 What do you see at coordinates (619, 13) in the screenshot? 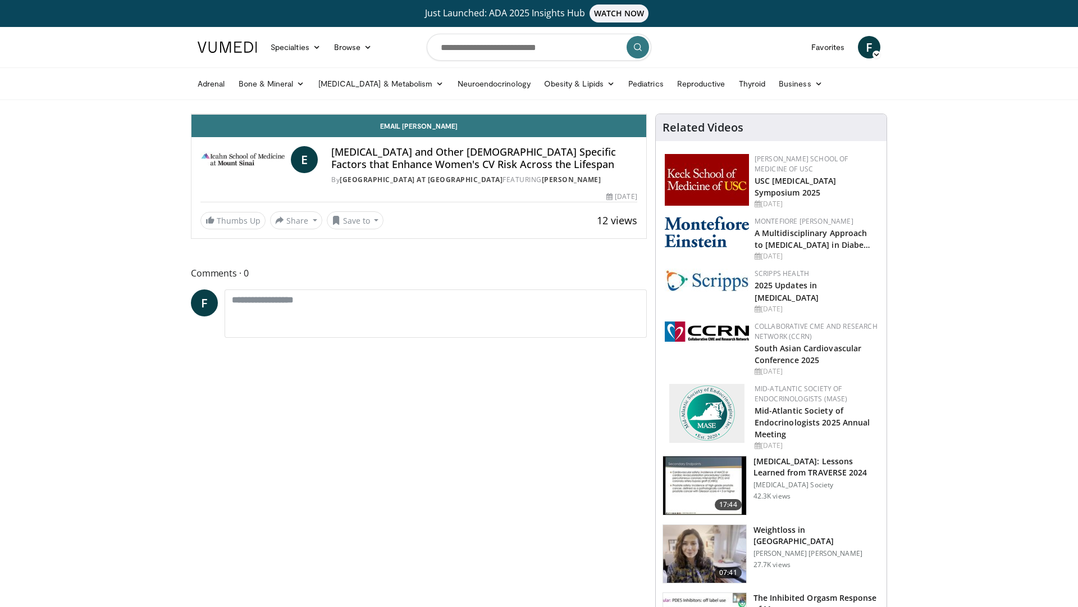
I see `span: WATCH NOW` at bounding box center [619, 13].